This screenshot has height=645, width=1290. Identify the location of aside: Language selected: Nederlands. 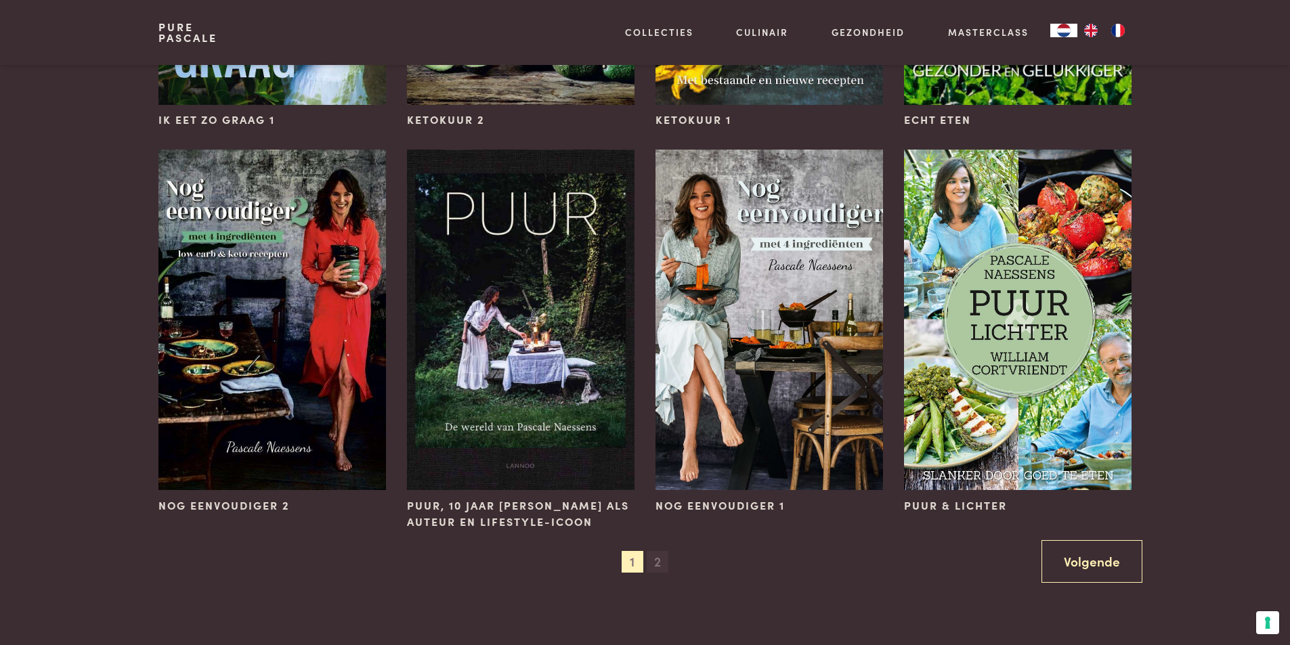
(1091, 30).